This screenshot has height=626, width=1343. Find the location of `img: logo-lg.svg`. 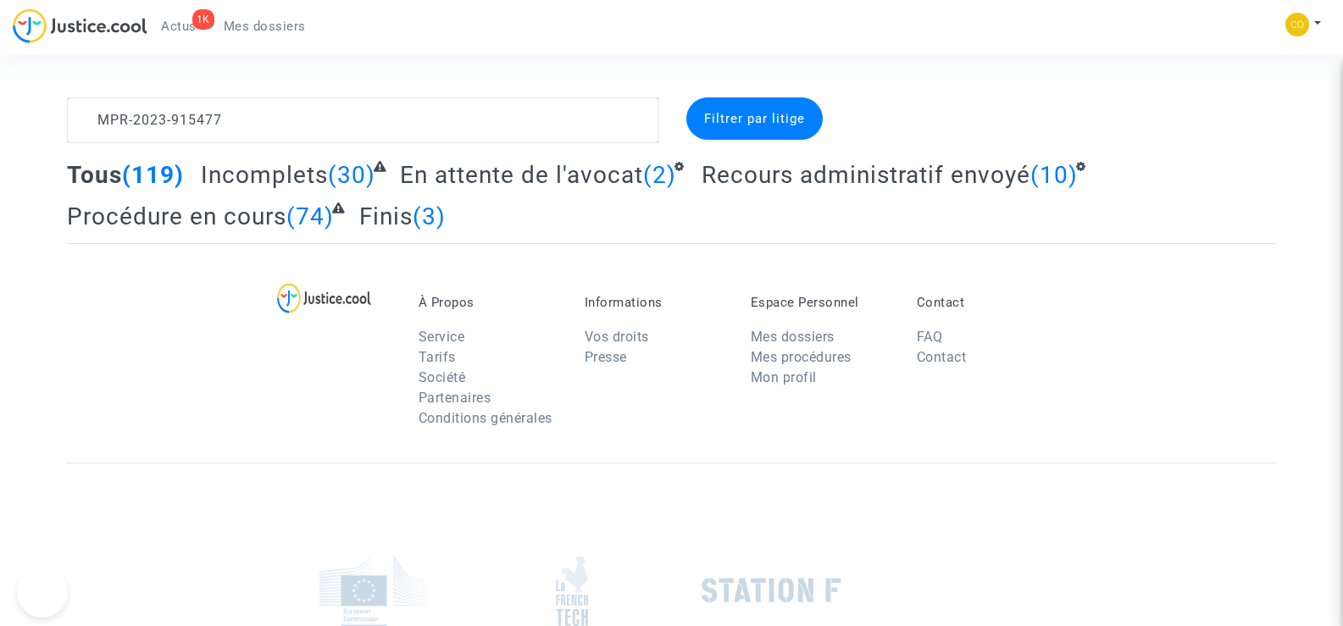

img: logo-lg.svg is located at coordinates (324, 298).